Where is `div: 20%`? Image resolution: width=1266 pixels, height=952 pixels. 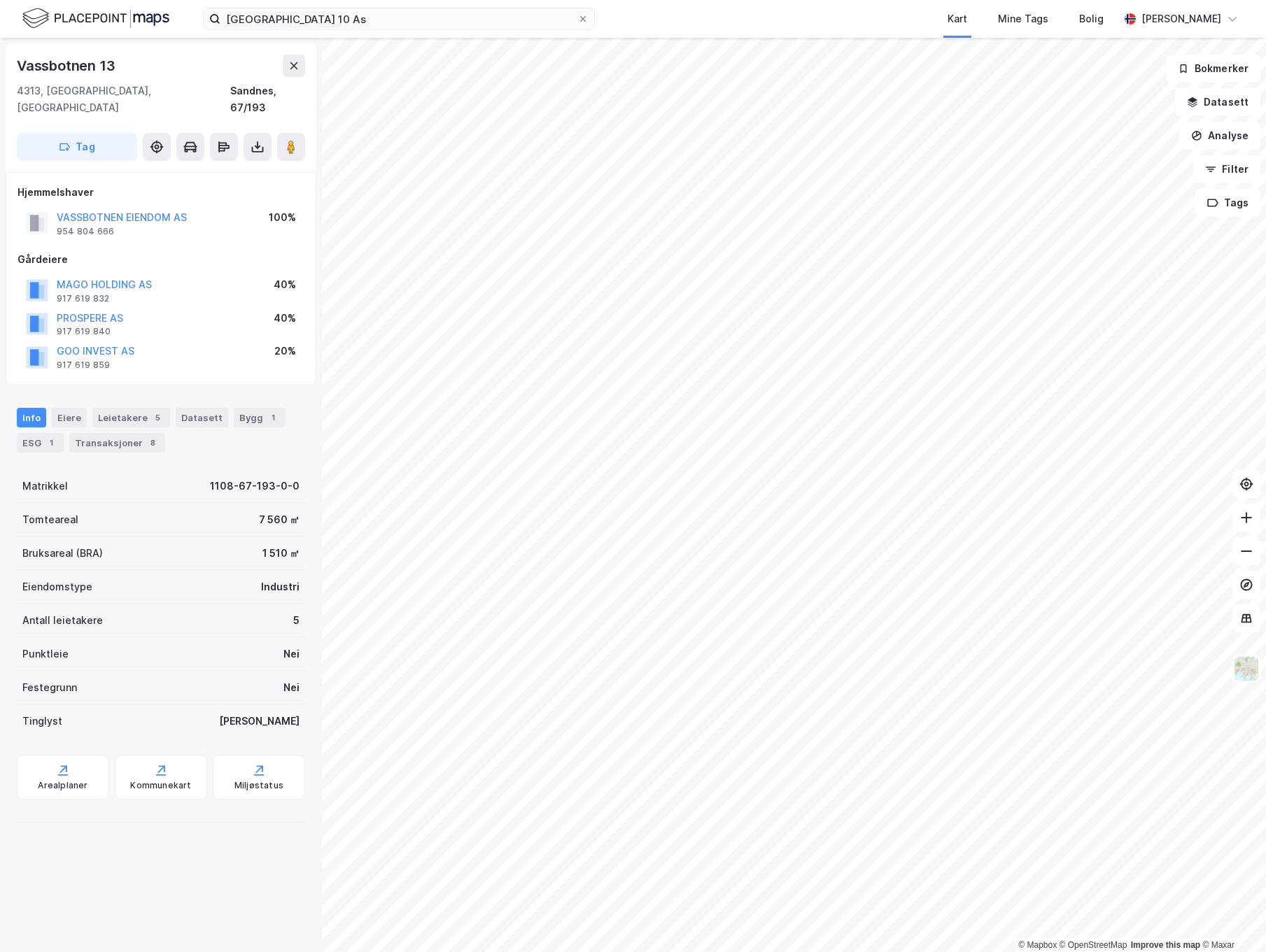 div: 20% is located at coordinates (285, 351).